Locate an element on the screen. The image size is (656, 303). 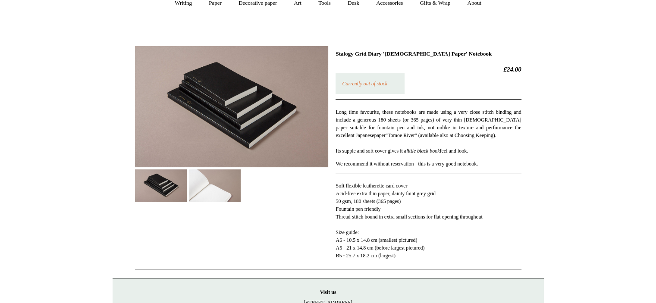
p: Long time favourite, these notebooks are made using a very close stitch binding and include a gen... is located at coordinates (428, 132).